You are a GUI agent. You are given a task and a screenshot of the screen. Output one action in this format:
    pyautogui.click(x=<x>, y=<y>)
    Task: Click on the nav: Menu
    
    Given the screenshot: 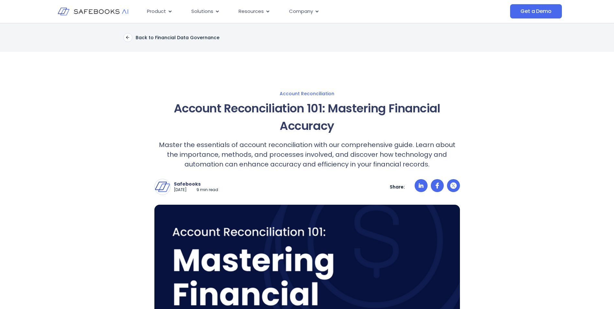 What is the action you would take?
    pyautogui.click(x=293, y=11)
    